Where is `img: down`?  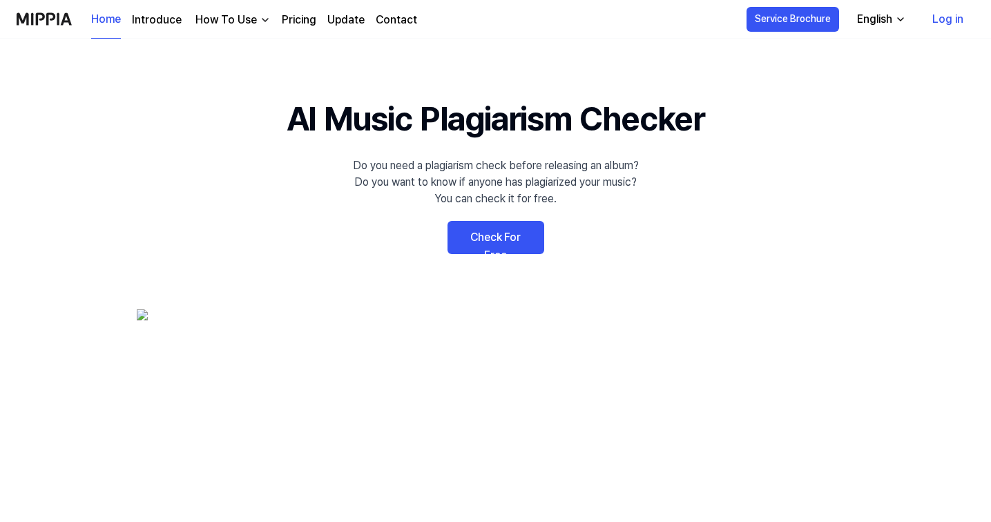 img: down is located at coordinates (265, 20).